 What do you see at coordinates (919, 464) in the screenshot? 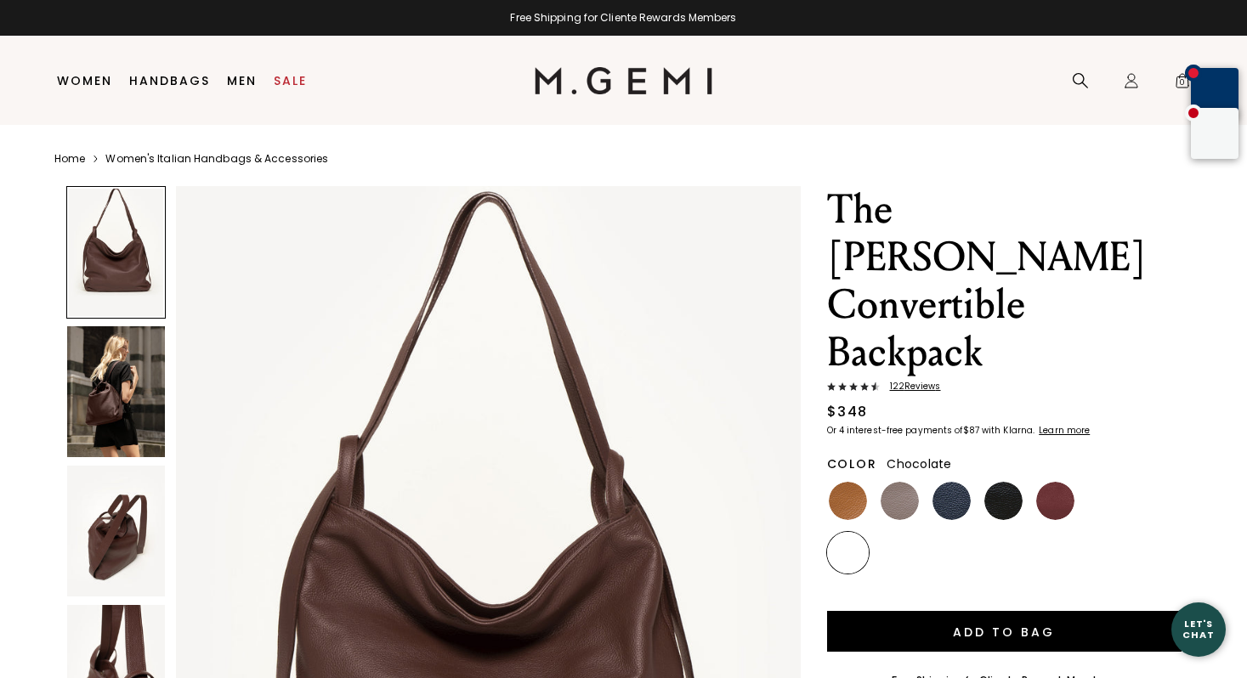
I see `span: Chocolate` at bounding box center [919, 464].